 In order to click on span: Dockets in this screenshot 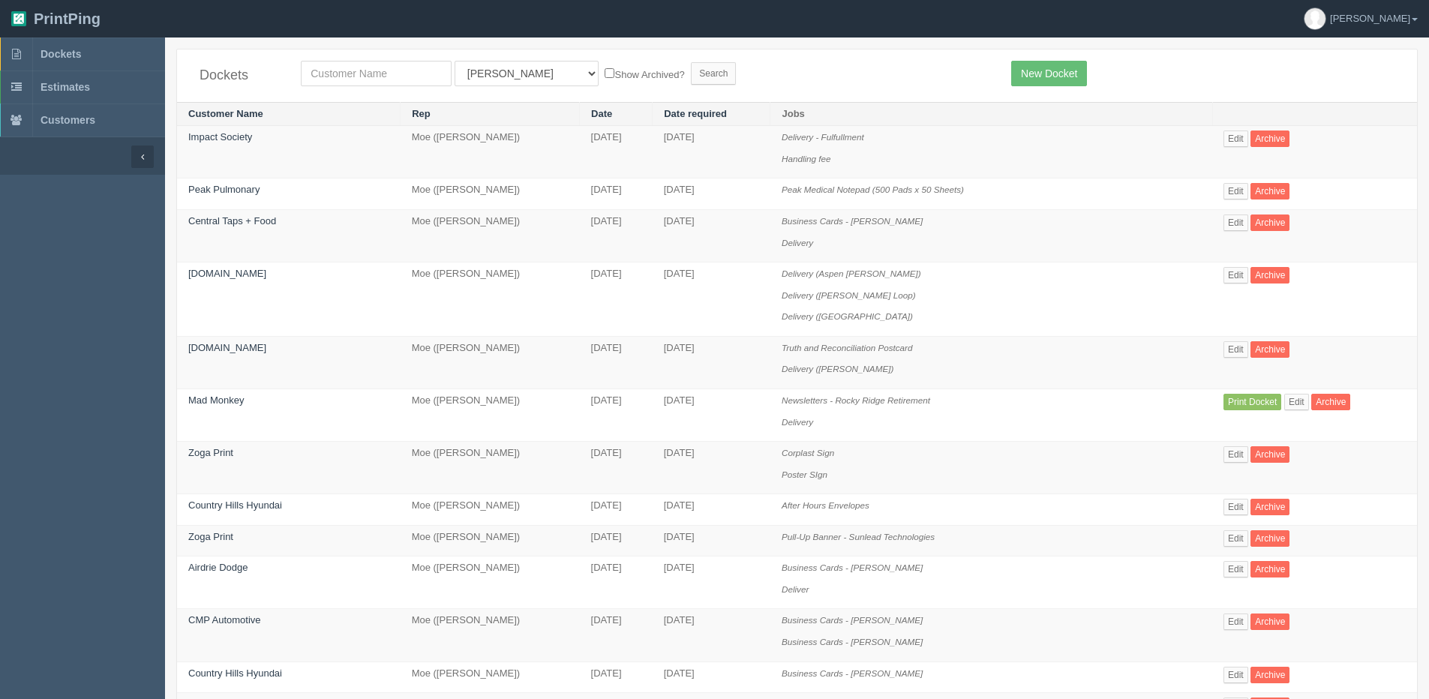, I will do `click(61, 54)`.